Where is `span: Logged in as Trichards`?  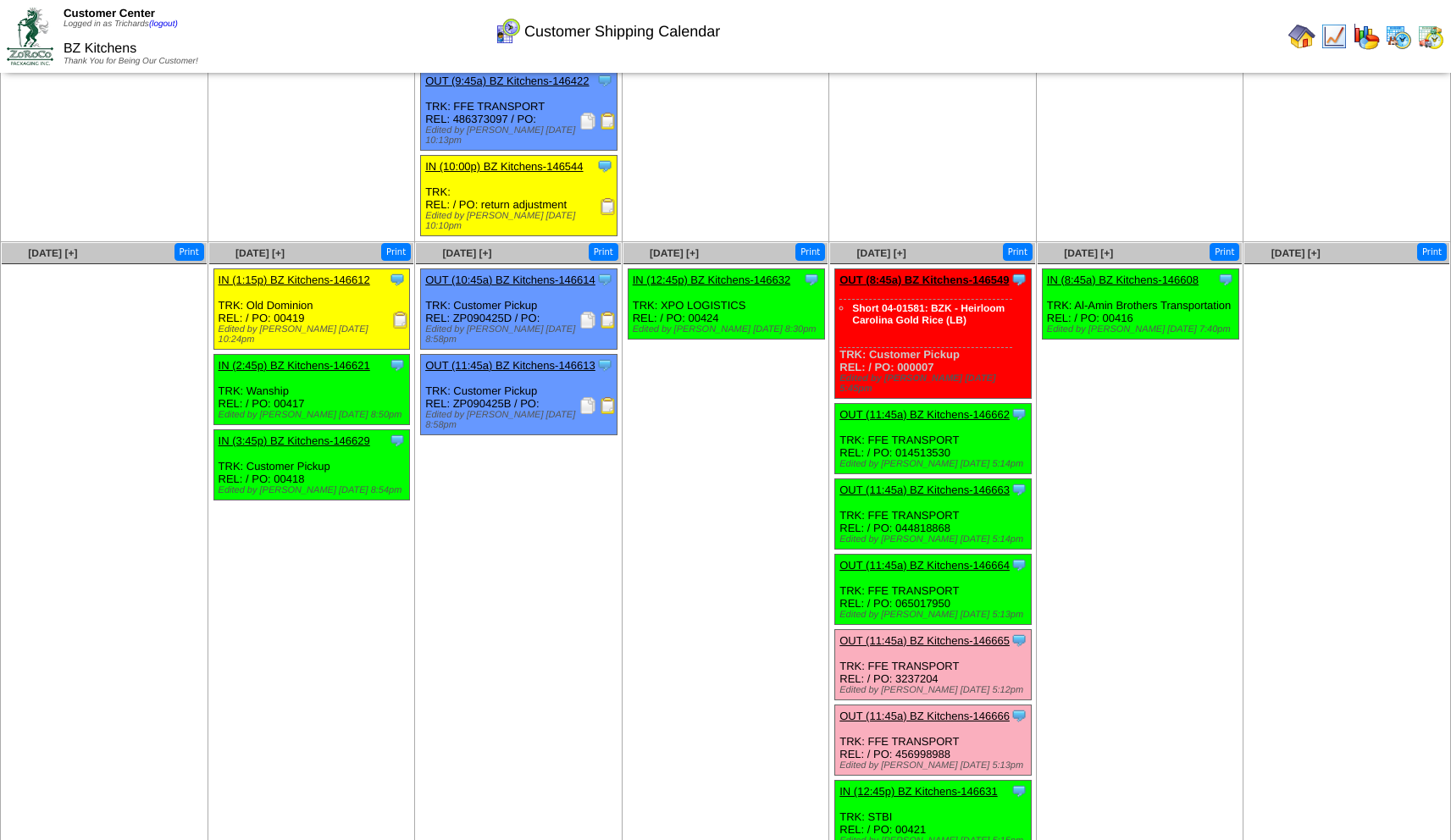 span: Logged in as Trichards is located at coordinates (120, 23).